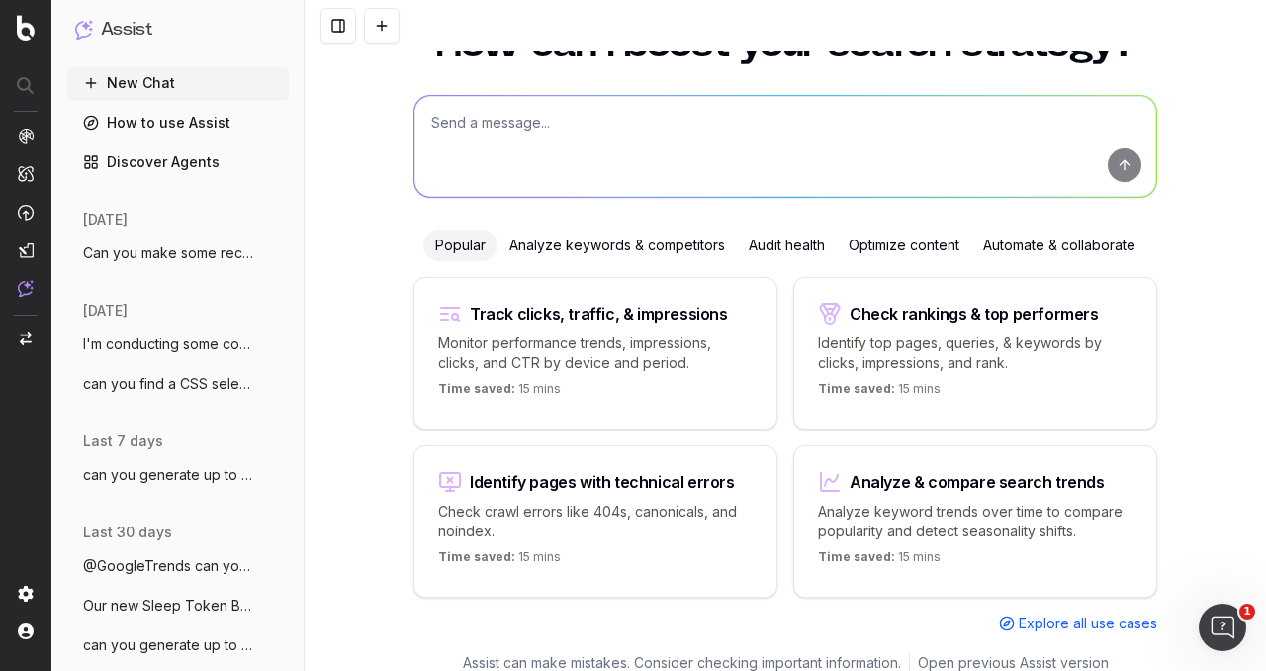 The height and width of the screenshot is (671, 1266). Describe the element at coordinates (617, 245) in the screenshot. I see `div: Analyze keywords & competitors` at that location.